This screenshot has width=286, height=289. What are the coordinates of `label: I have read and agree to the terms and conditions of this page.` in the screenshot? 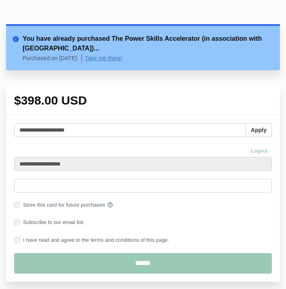 It's located at (91, 240).